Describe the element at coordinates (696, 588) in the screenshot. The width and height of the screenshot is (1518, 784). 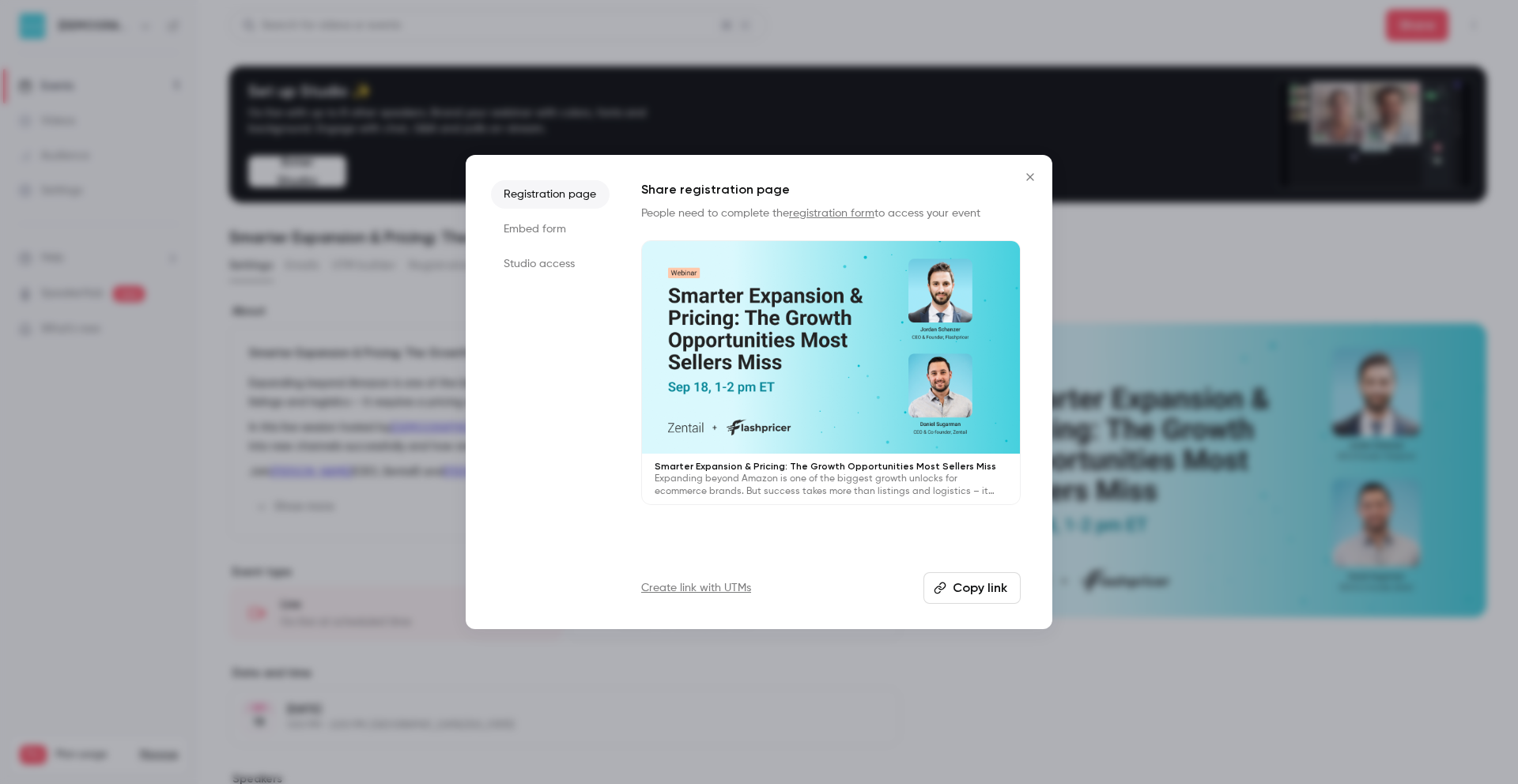
I see `a: Create link with UTMs` at that location.